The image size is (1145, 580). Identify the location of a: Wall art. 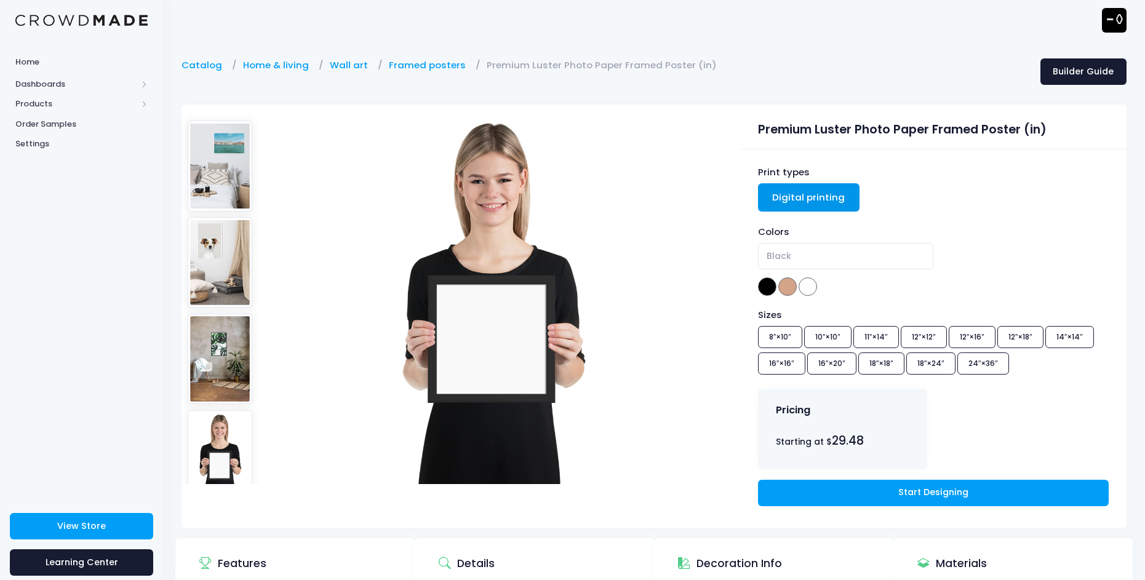
(352, 65).